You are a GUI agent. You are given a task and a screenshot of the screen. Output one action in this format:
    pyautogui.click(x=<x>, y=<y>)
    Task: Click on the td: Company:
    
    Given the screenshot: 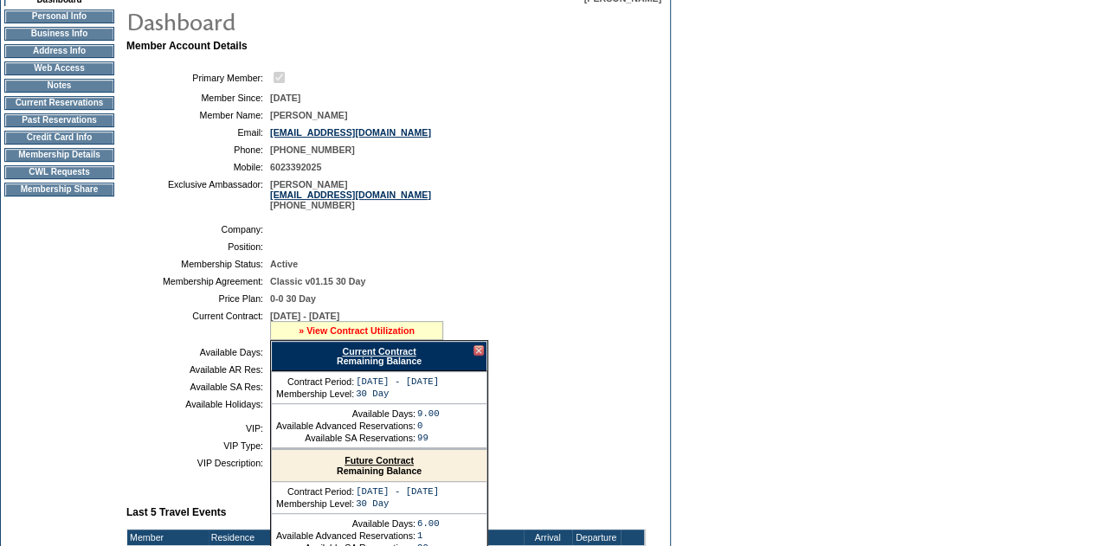 What is the action you would take?
    pyautogui.click(x=198, y=229)
    